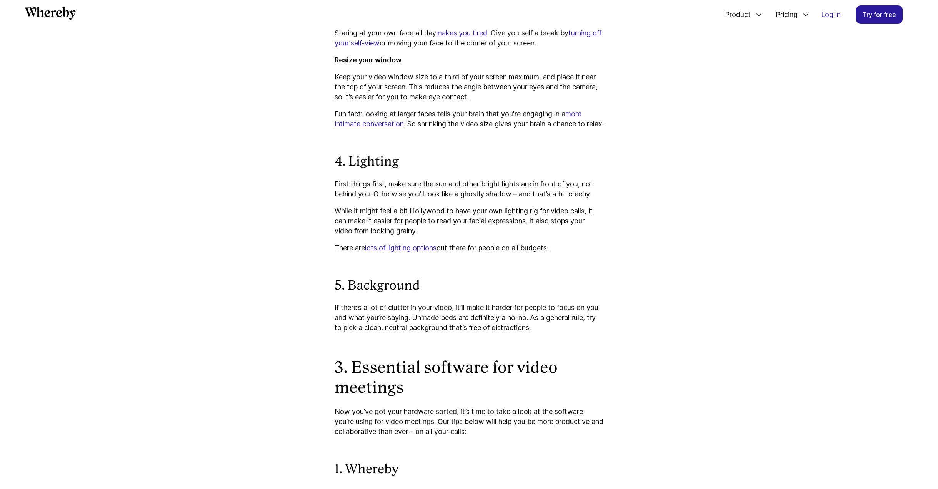 The image size is (938, 489). Describe the element at coordinates (401, 247) in the screenshot. I see `u: lots of lighting options` at that location.